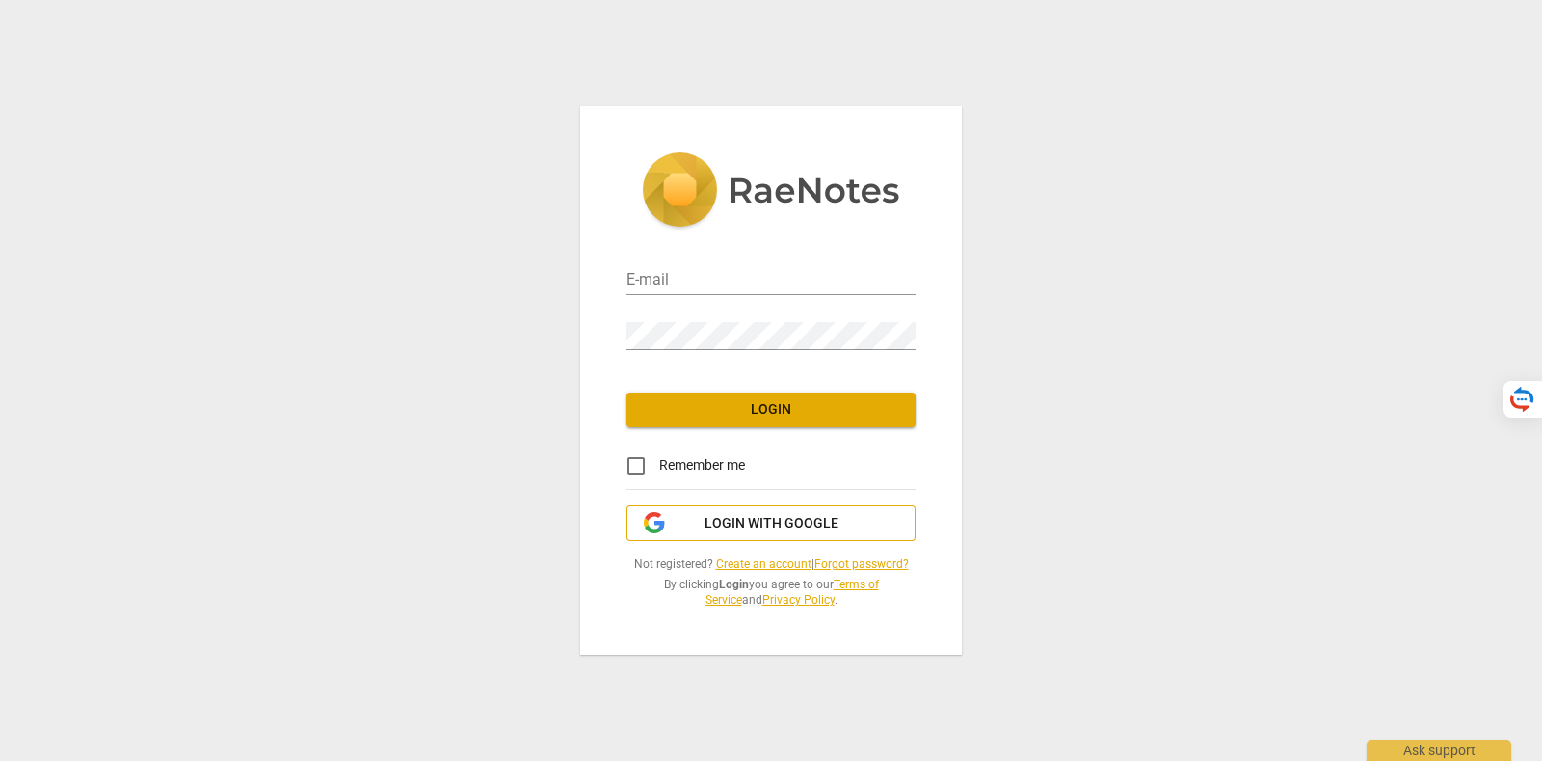 This screenshot has width=1542, height=761. What do you see at coordinates (771, 523) in the screenshot?
I see `span: Login with Google` at bounding box center [771, 523].